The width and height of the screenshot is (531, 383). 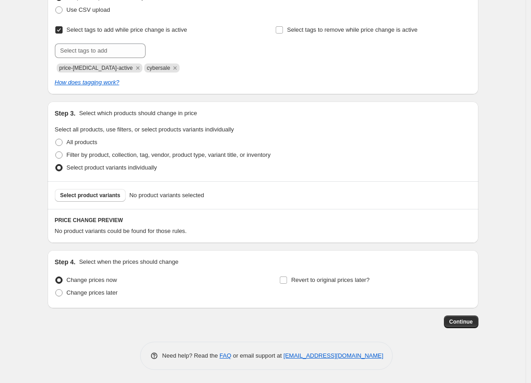 What do you see at coordinates (90, 195) in the screenshot?
I see `span: Select product variants` at bounding box center [90, 195].